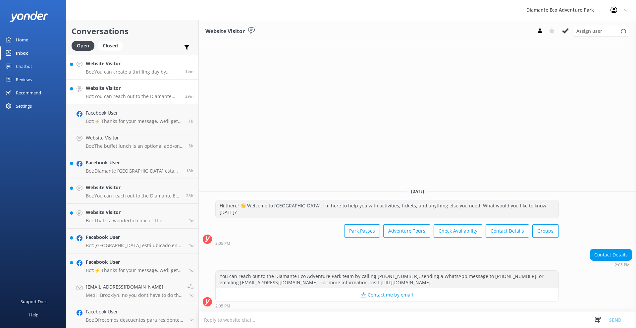 This screenshot has height=328, width=636. Describe the element at coordinates (132, 141) in the screenshot. I see `a: Website VisitorBot:The buffet lunch is an optional add-on, and its cost isn't specified in the kn...` at that location.